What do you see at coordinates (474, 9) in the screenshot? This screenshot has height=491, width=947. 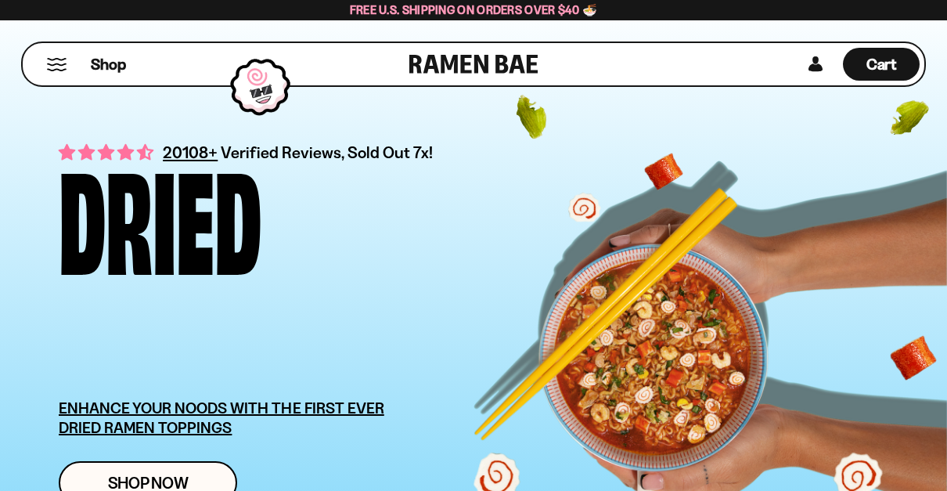 I see `span: Free U.S. Shipping on Orders over $40 🍜` at bounding box center [474, 9].